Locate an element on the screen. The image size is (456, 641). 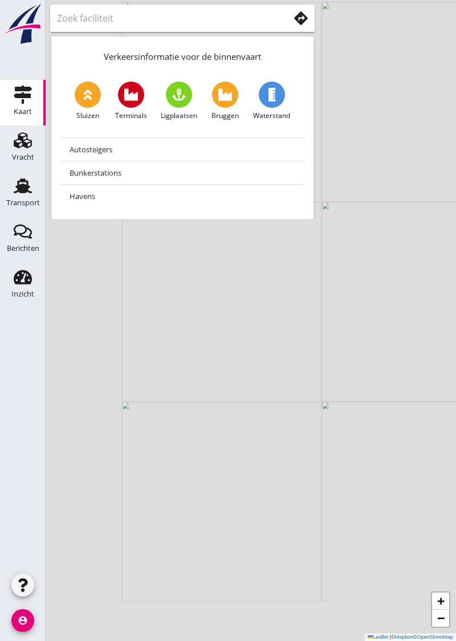
a: OpenStreetMap is located at coordinates (435, 637).